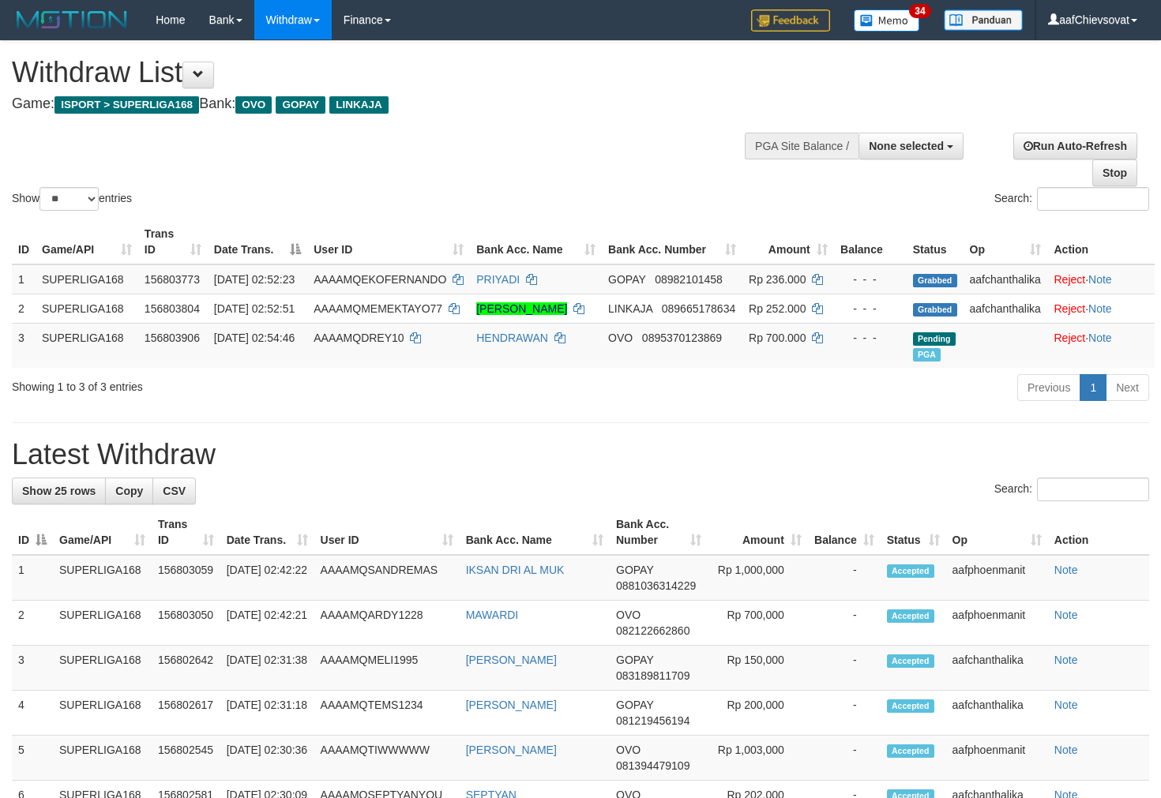 Image resolution: width=1161 pixels, height=798 pixels. Describe the element at coordinates (656, 586) in the screenshot. I see `span: Copy 0881036314229 to clipboard` at that location.